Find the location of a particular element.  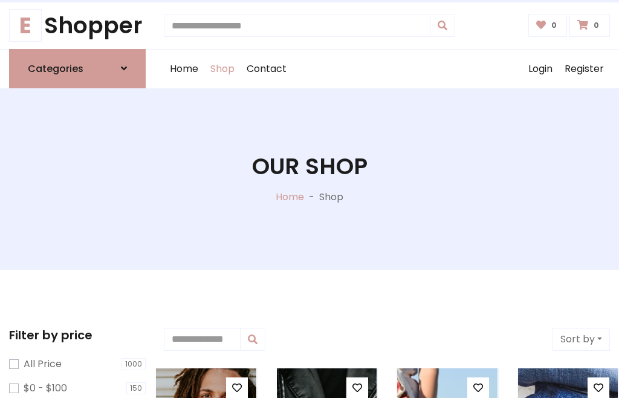

a: Shop is located at coordinates (222, 69).